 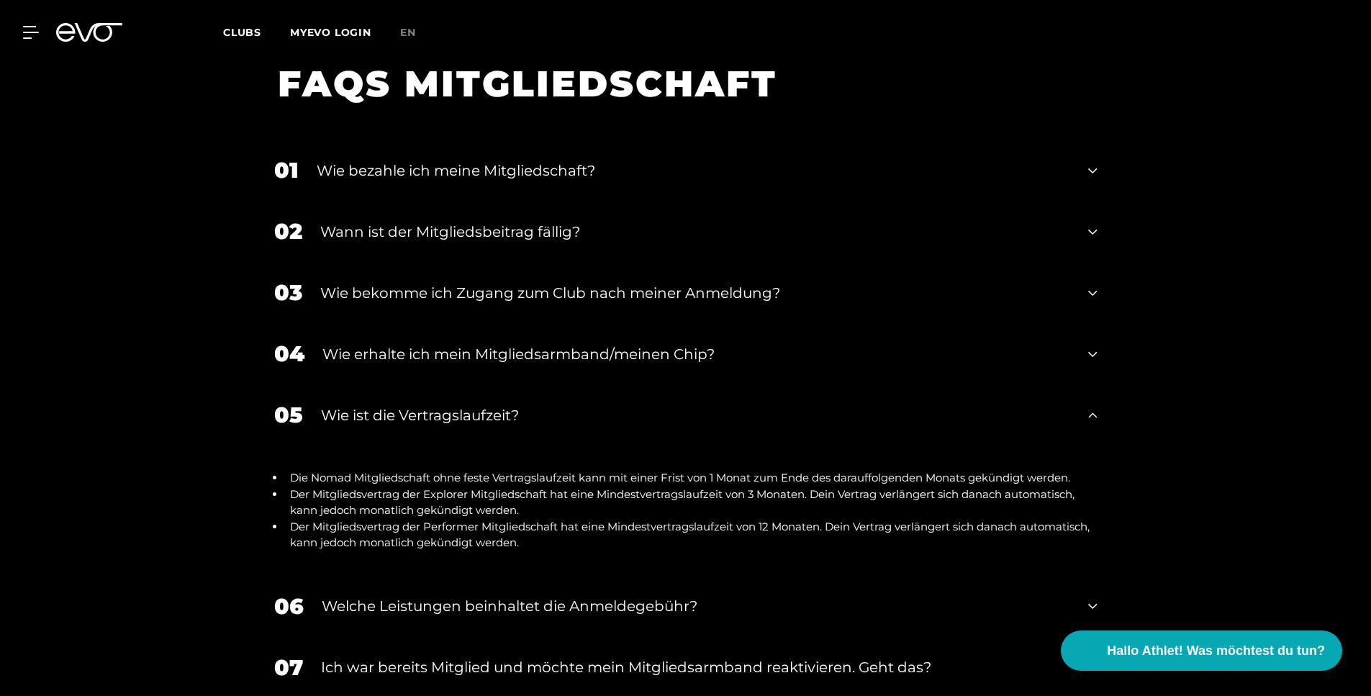 What do you see at coordinates (691, 478) in the screenshot?
I see `li: Die Nomad Mitgliedschaft ohne feste Vertragslaufzeit kann mit einer Frist von 1 Monat zum Ende de...` at bounding box center [691, 478].